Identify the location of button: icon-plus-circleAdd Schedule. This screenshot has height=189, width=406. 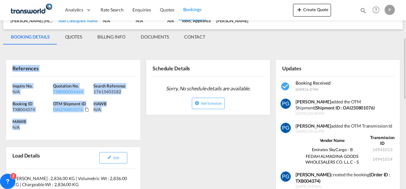
(208, 104).